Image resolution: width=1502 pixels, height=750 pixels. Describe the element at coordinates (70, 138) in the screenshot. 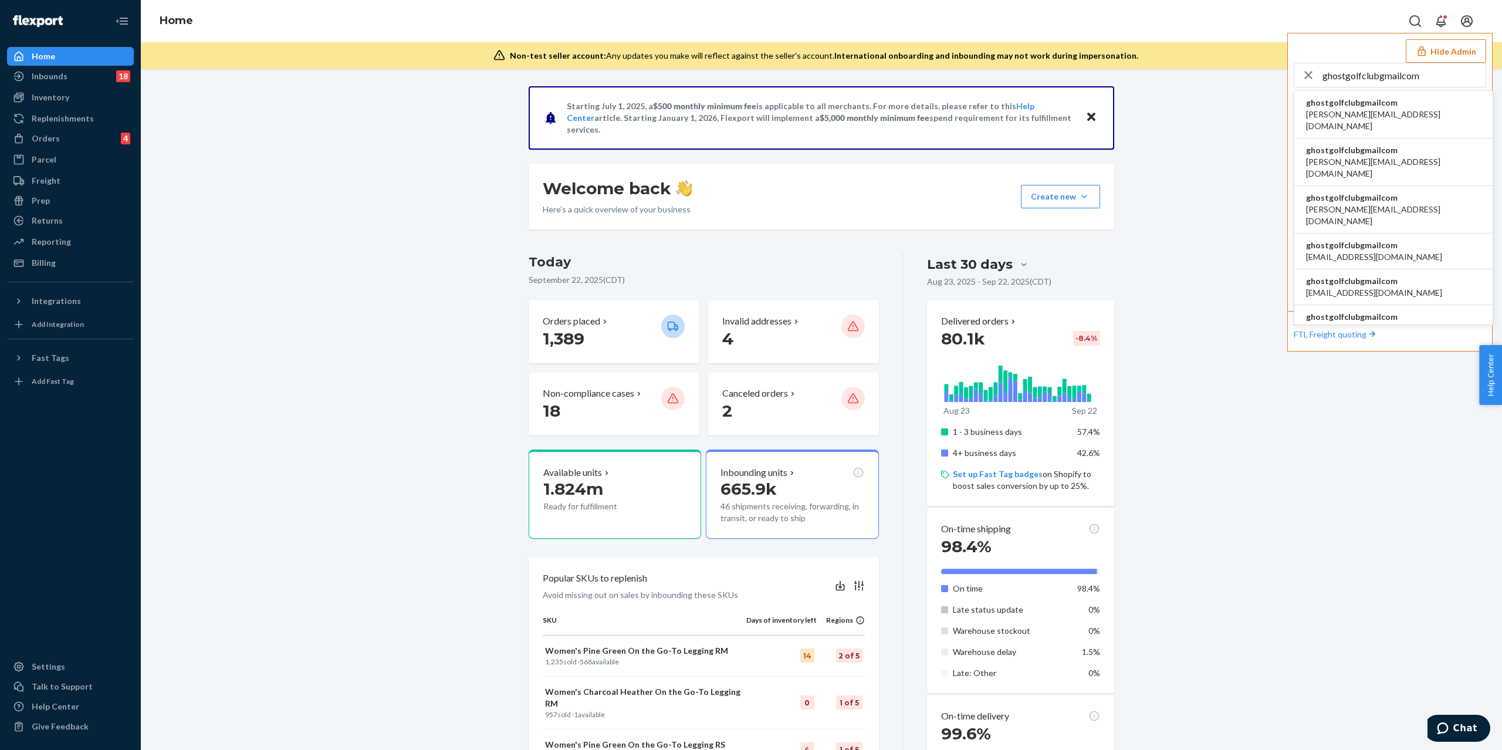

I see `a: Orders4` at that location.